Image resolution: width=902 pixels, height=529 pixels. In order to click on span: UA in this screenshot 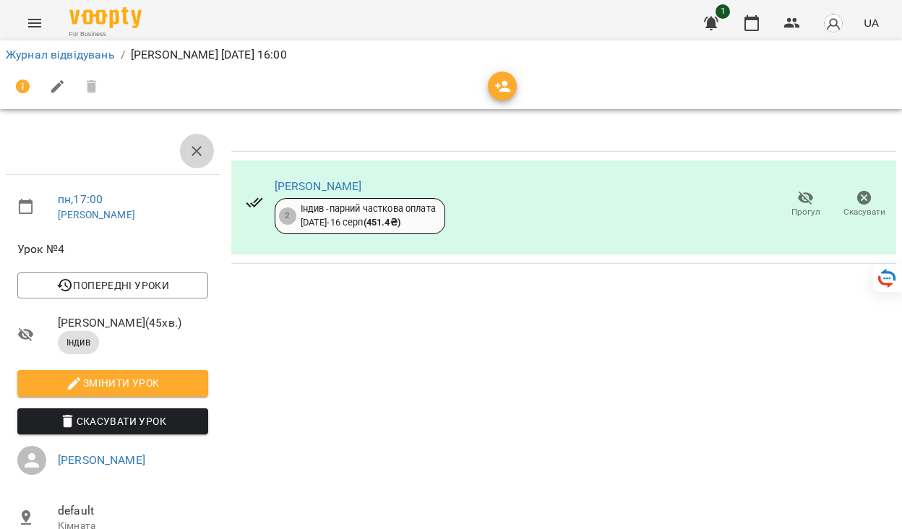, I will do `click(871, 22)`.